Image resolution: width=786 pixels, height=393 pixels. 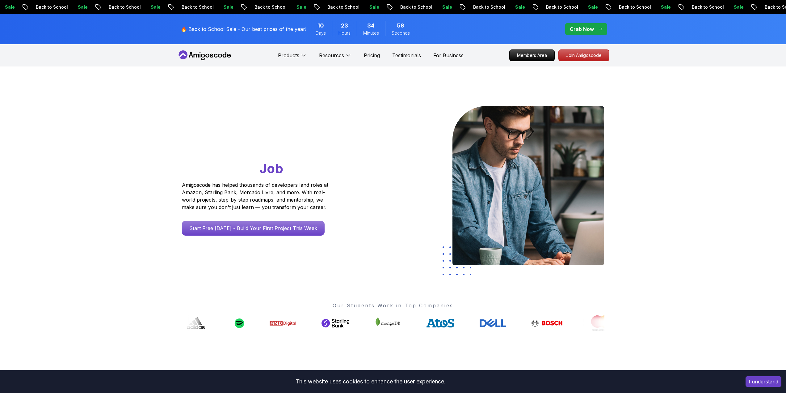 I want to click on p: Products, so click(x=289, y=55).